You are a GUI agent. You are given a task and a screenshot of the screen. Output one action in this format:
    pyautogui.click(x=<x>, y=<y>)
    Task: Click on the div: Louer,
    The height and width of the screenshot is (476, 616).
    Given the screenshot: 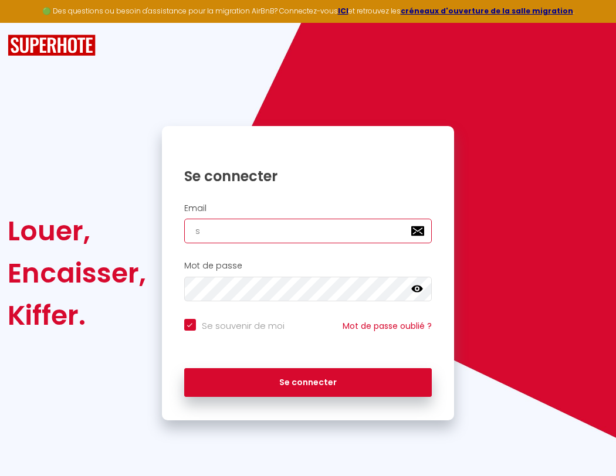 What is the action you would take?
    pyautogui.click(x=77, y=231)
    